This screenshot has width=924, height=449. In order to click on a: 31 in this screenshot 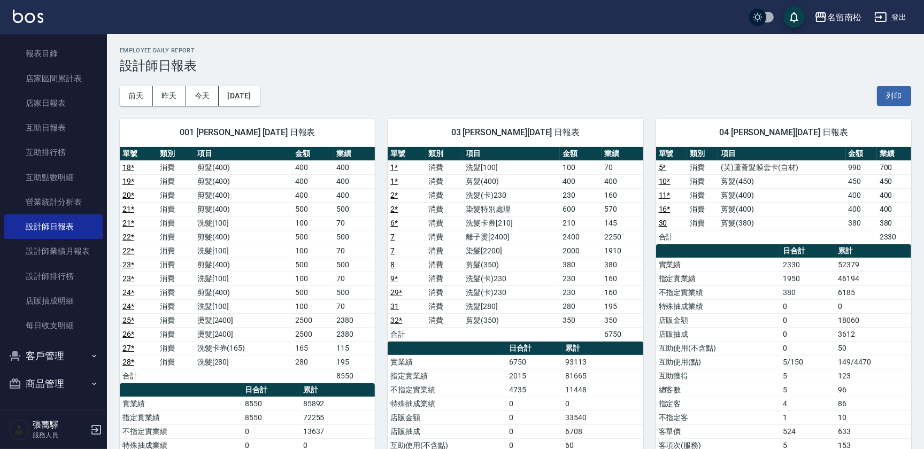, I will do `click(395, 306)`.